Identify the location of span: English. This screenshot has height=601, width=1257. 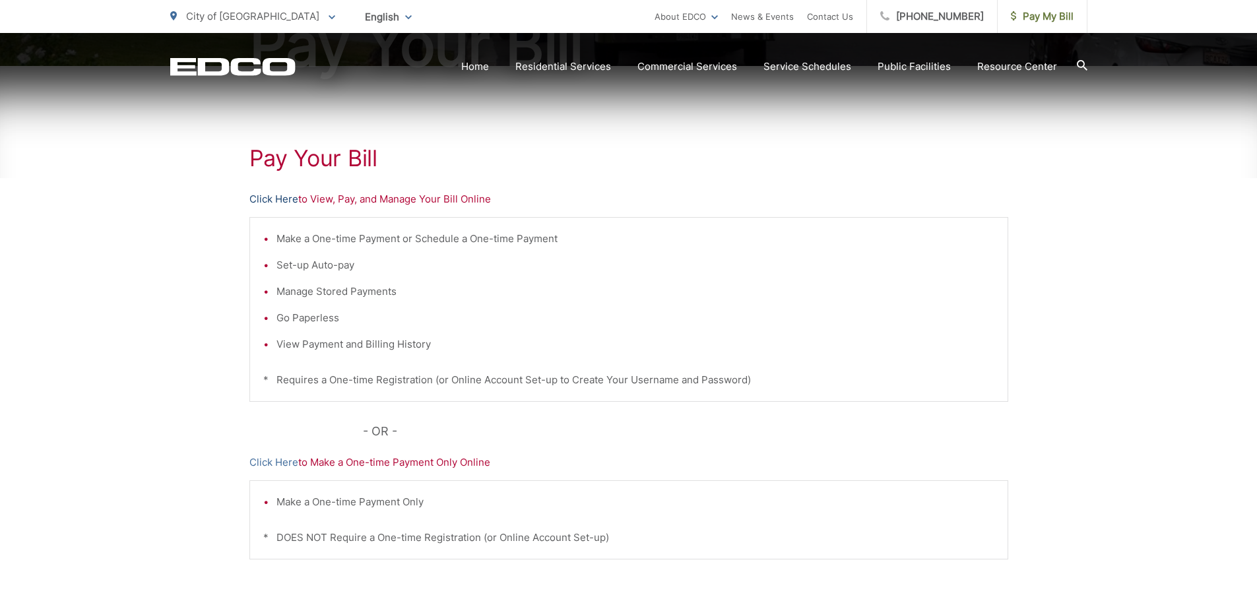
(388, 17).